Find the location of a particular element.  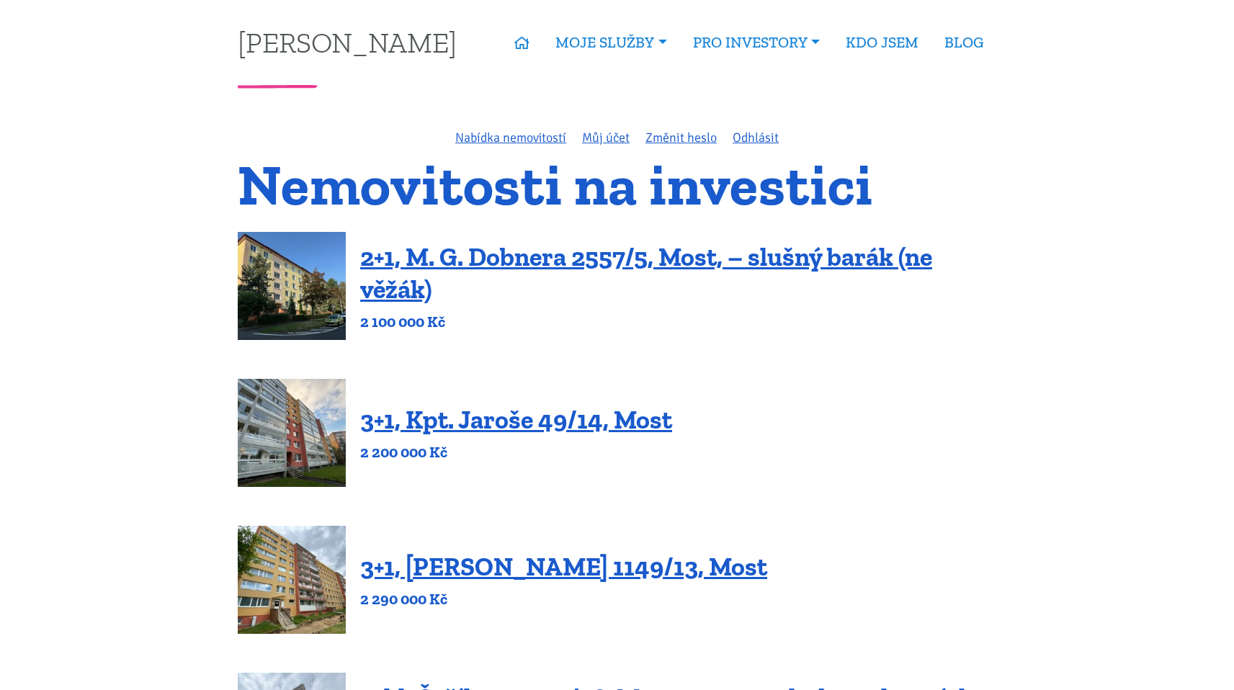

p: 2 200 000 Kč is located at coordinates (516, 452).